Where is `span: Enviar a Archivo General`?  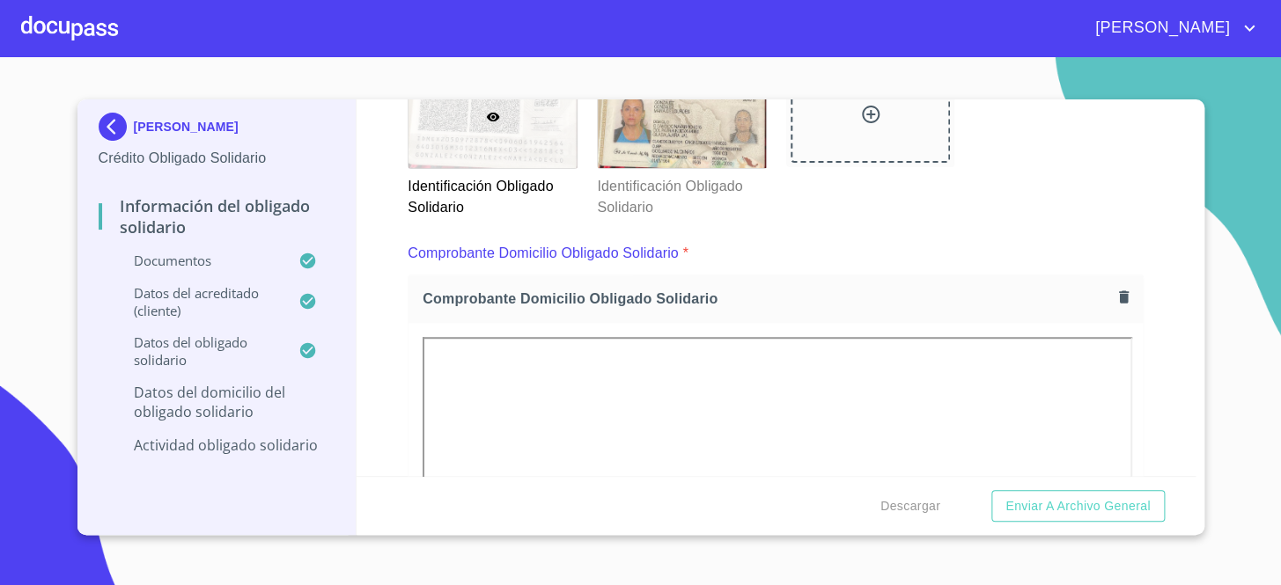 span: Enviar a Archivo General is located at coordinates (1077, 506).